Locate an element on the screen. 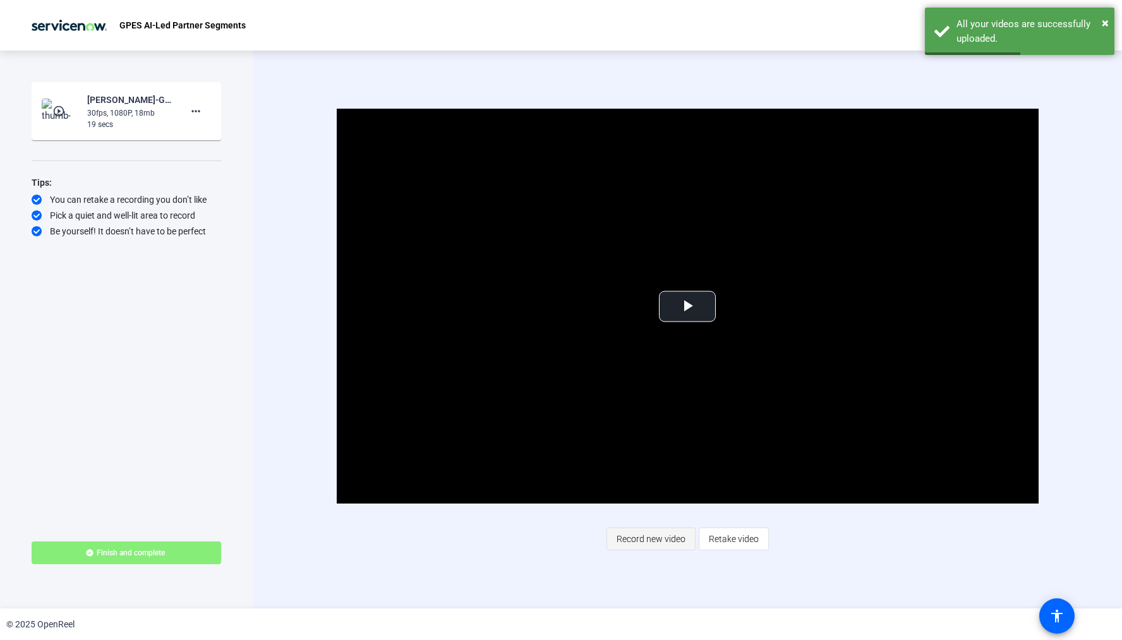  img: OpenReel logo is located at coordinates (69, 25).